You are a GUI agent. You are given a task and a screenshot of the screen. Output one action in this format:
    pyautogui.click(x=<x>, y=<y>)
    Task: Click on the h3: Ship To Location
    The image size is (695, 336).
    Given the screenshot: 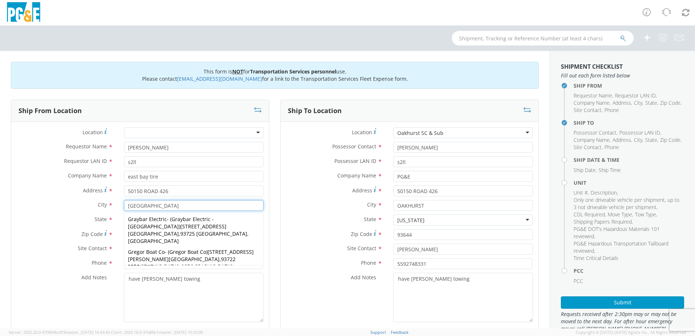 What is the action you would take?
    pyautogui.click(x=315, y=111)
    